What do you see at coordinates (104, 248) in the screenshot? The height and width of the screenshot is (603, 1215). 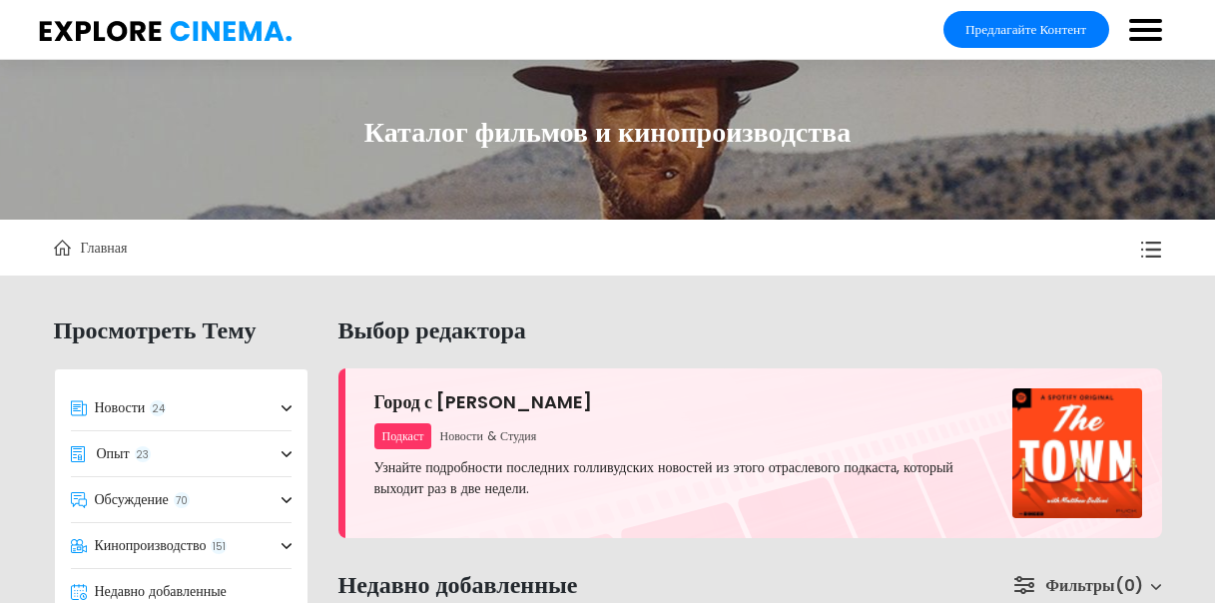 I see `ya-tr-span: Главная` at bounding box center [104, 248].